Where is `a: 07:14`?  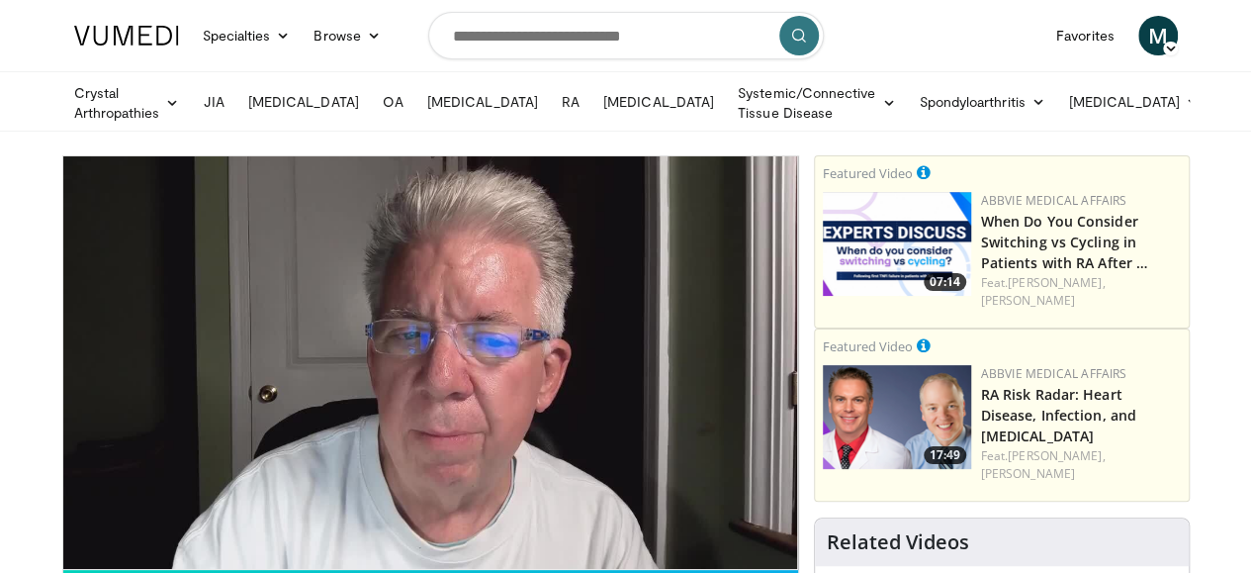 a: 07:14 is located at coordinates (897, 243).